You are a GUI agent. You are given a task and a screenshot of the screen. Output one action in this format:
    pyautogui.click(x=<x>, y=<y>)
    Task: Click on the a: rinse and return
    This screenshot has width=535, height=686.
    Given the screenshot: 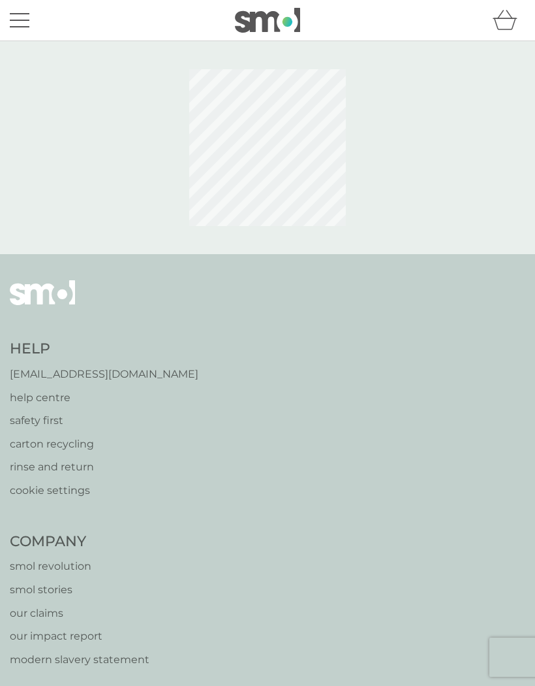 What is the action you would take?
    pyautogui.click(x=104, y=467)
    